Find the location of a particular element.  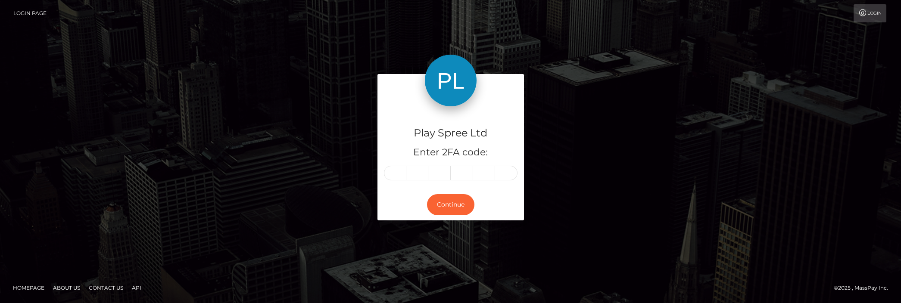

img: Play Spree Ltd is located at coordinates (451, 81).